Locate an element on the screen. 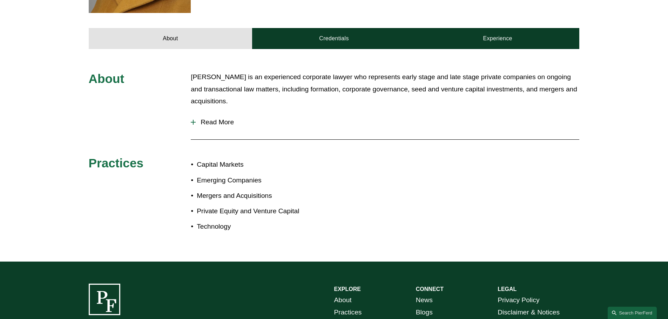 This screenshot has height=319, width=668. strong: CONNECT is located at coordinates (430, 289).